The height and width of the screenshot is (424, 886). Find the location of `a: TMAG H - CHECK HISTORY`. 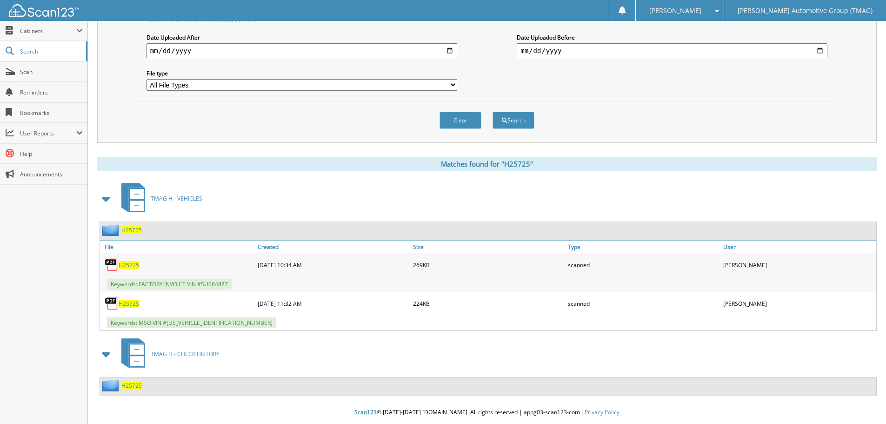

a: TMAG H - CHECK HISTORY is located at coordinates (167, 353).